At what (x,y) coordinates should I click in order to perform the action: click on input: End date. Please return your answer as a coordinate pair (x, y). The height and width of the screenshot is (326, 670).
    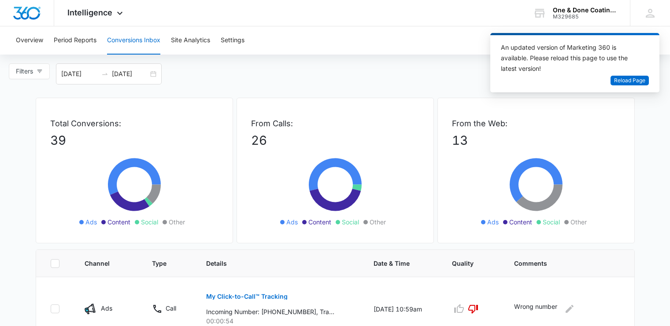
    Looking at the image, I should click on (130, 74).